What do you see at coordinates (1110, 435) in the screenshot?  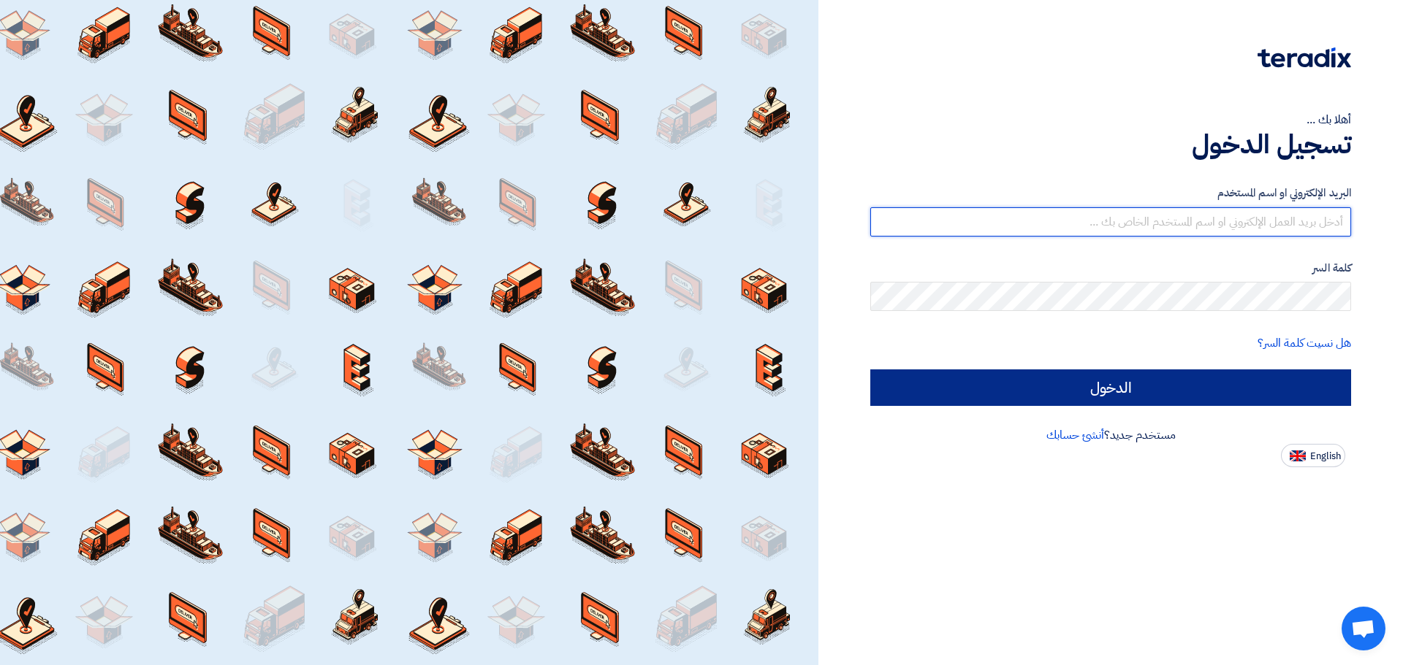 I see `div: مستخدم جديد؟` at bounding box center [1110, 435].